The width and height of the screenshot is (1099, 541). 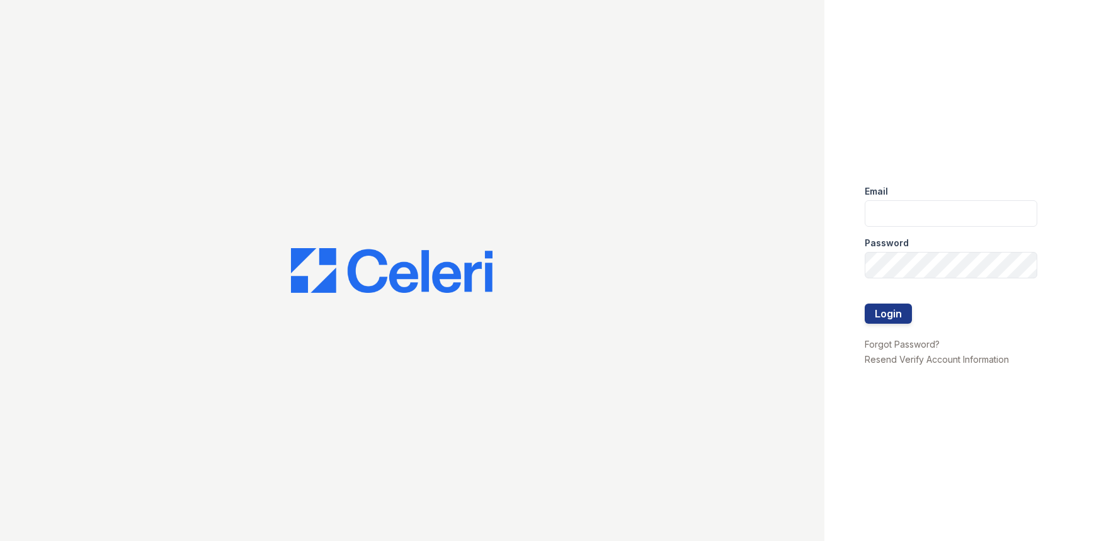 I want to click on a: Resend Verify Account Information, so click(x=936, y=359).